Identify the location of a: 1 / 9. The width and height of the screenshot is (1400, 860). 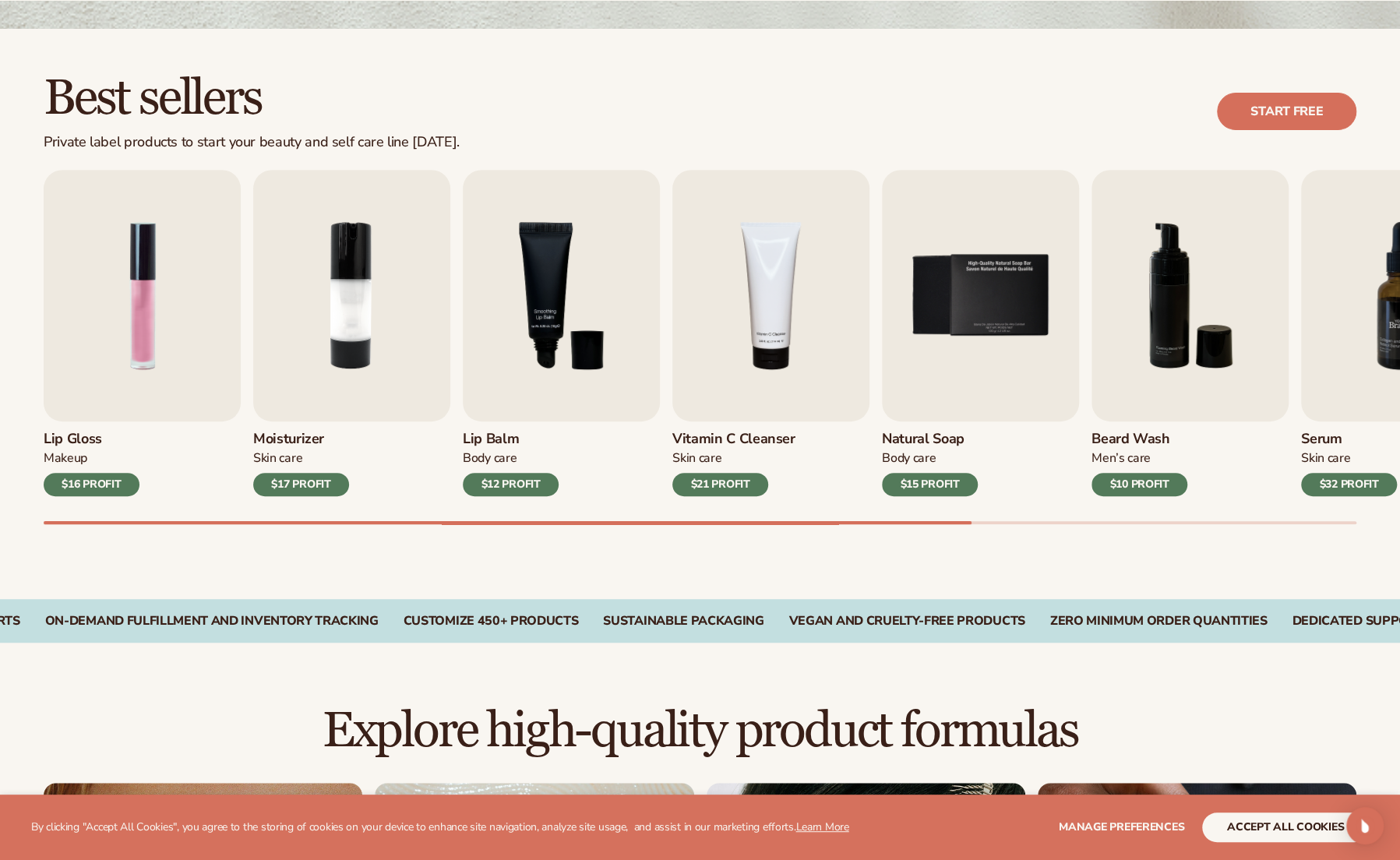
(142, 332).